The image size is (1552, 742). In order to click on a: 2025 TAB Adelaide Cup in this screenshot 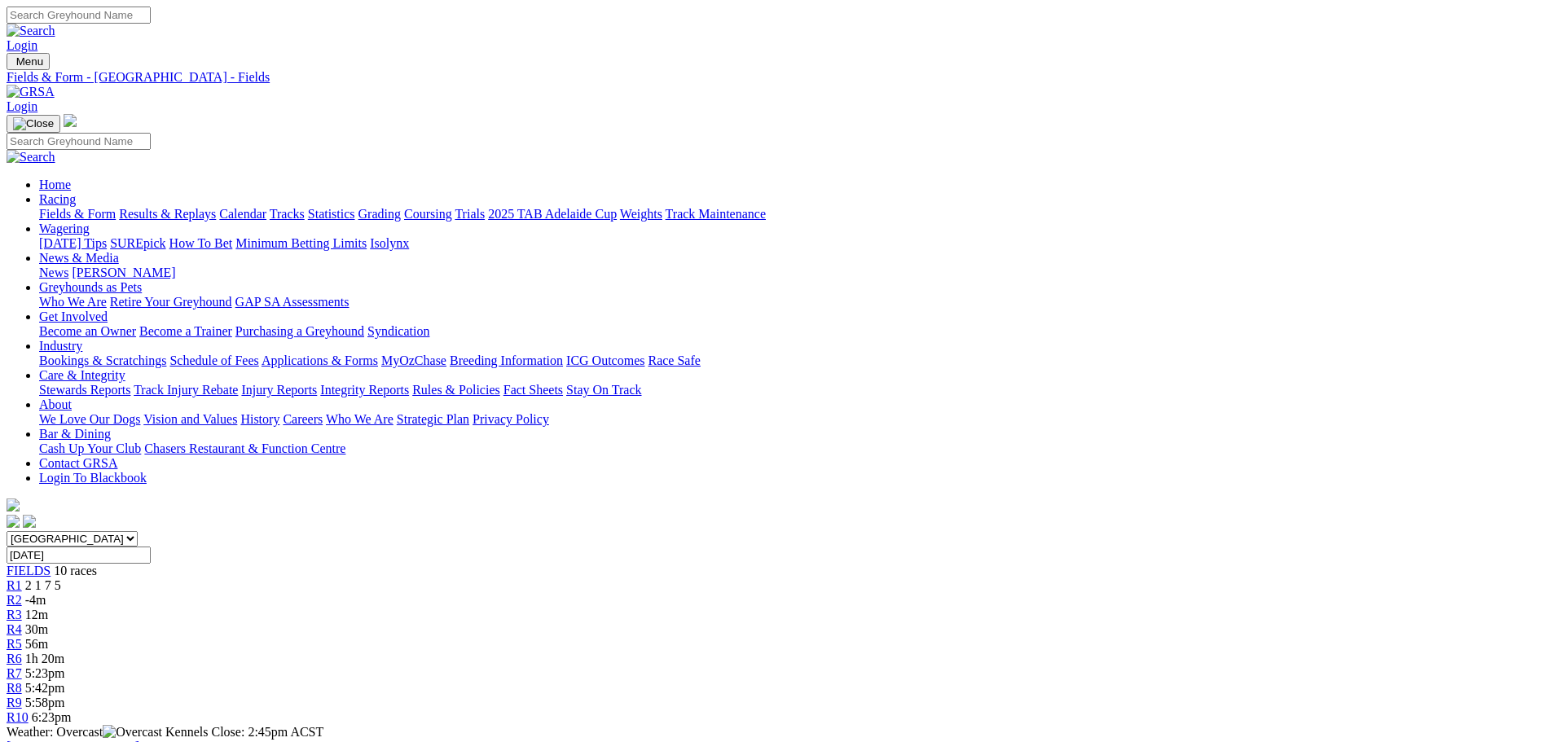, I will do `click(552, 213)`.